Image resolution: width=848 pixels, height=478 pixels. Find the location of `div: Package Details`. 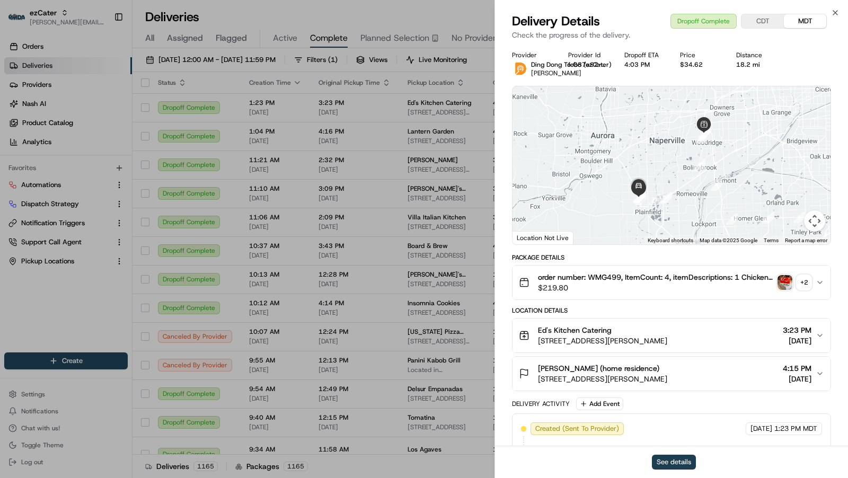

div: Package Details is located at coordinates (671, 257).